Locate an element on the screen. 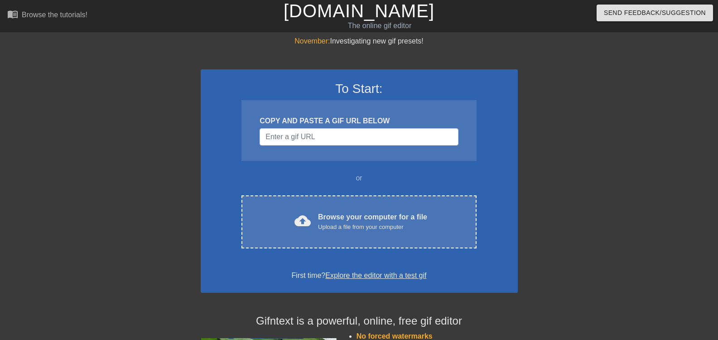 This screenshot has height=340, width=718. div: or is located at coordinates (359, 178).